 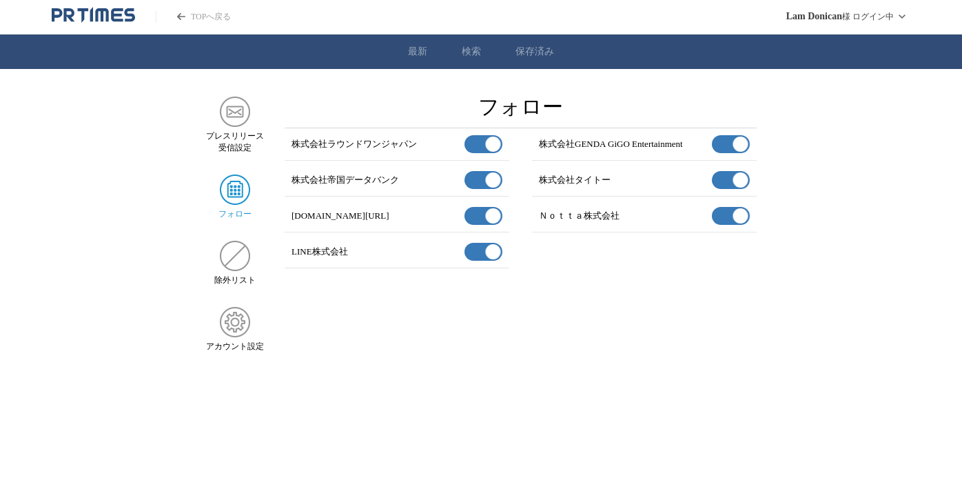 I want to click on img: プレスリリース 受信設定, so click(x=235, y=112).